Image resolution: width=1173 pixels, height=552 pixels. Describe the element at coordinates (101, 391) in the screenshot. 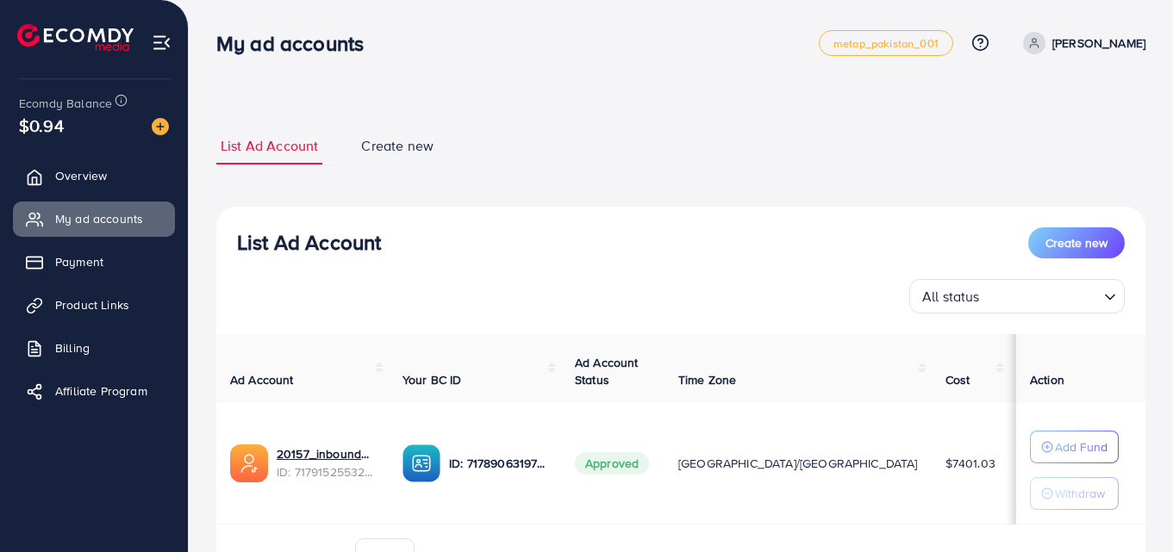

I see `span: Affiliate Program` at that location.